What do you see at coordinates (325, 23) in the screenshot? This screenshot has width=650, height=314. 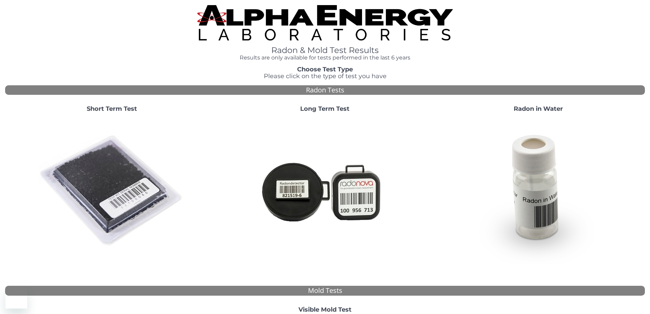 I see `img: TightCrop.jpg` at bounding box center [325, 23].